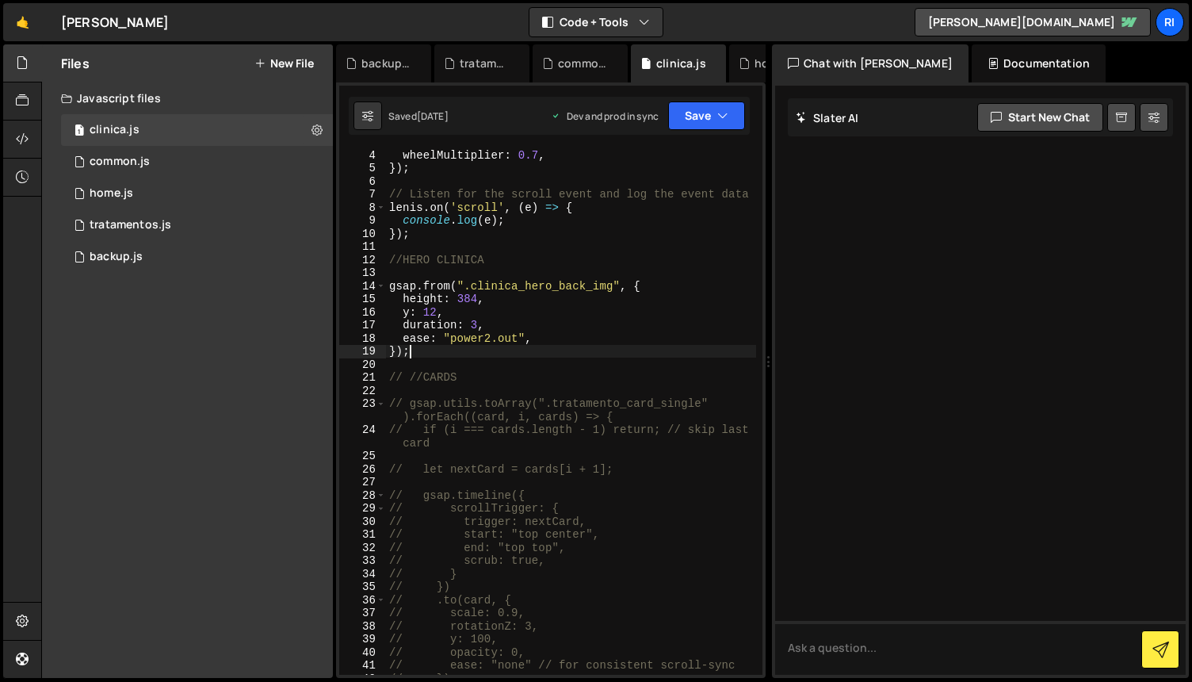 The height and width of the screenshot is (682, 1192). What do you see at coordinates (362, 508) in the screenshot?
I see `div: 29` at bounding box center [362, 508].